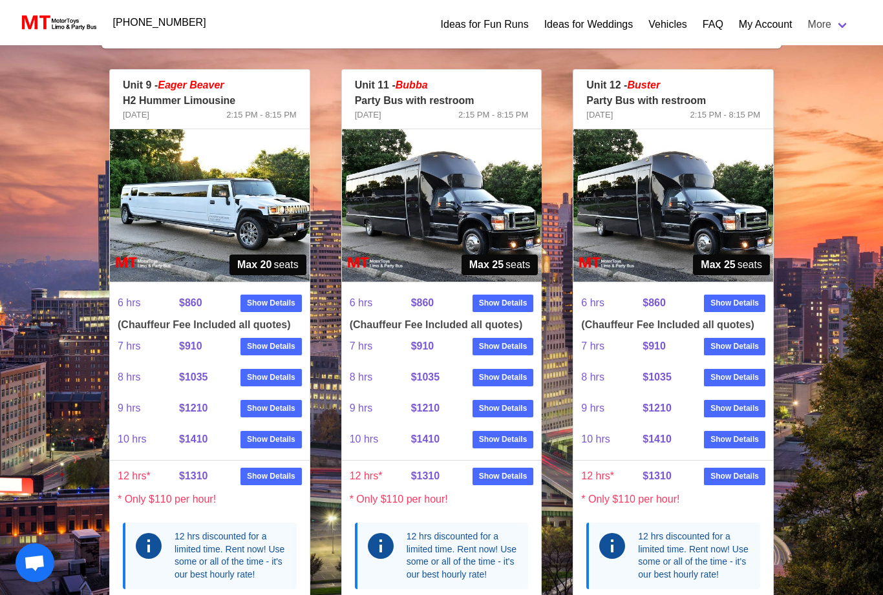  I want to click on a: More, so click(829, 25).